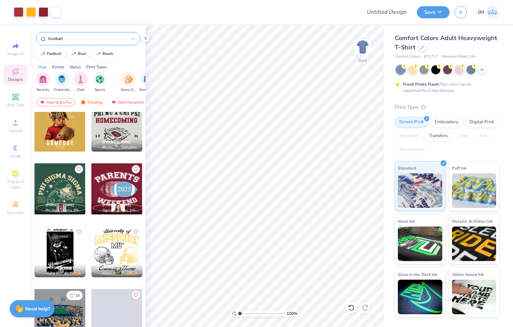 This screenshot has height=327, width=513. What do you see at coordinates (481, 12) in the screenshot?
I see `span: JM` at bounding box center [481, 12].